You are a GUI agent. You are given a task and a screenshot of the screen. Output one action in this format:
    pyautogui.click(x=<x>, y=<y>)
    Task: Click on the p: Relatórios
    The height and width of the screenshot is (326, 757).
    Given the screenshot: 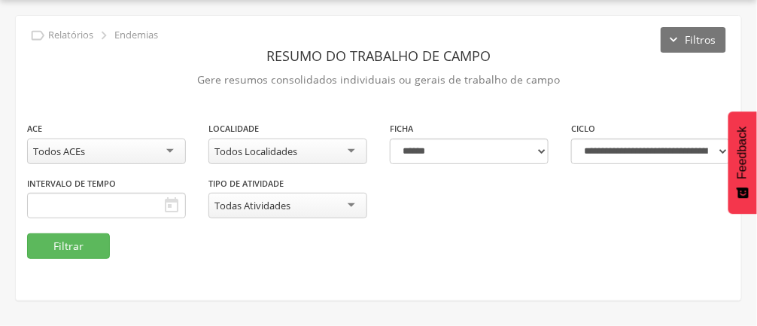 What is the action you would take?
    pyautogui.click(x=71, y=35)
    